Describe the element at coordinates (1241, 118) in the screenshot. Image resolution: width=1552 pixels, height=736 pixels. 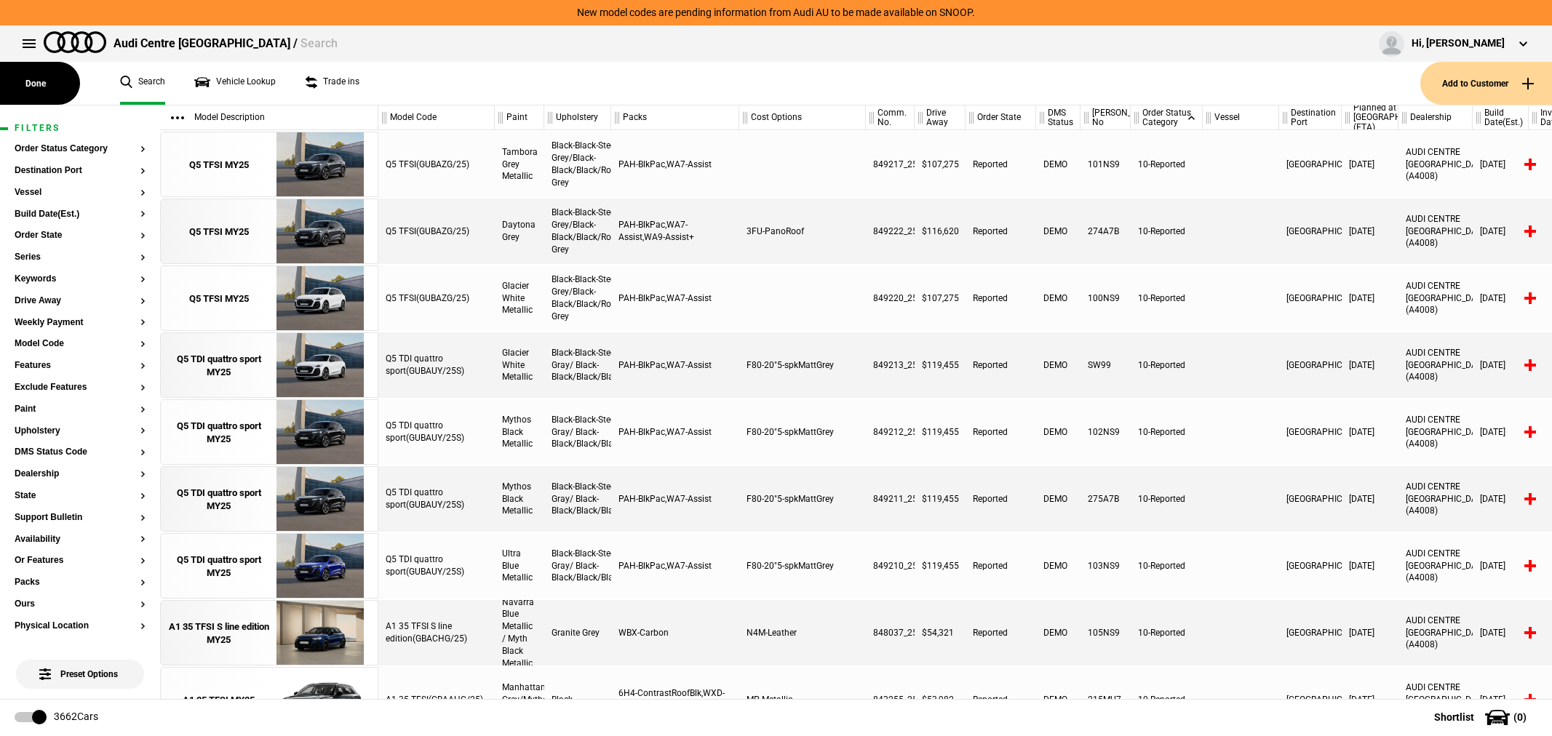
I see `div: Vessel` at that location.